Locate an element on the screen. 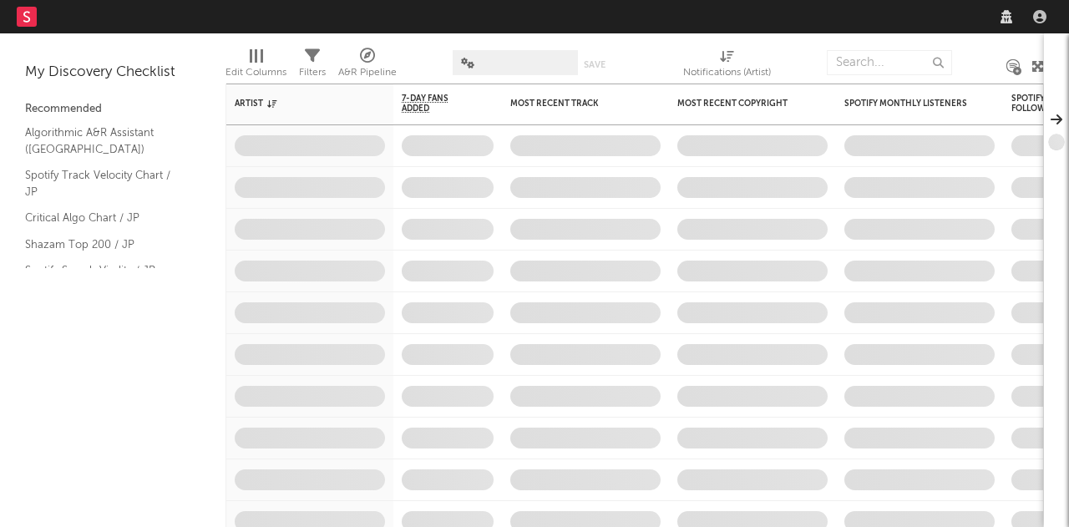 This screenshot has height=527, width=1069. input: Search... is located at coordinates (889, 63).